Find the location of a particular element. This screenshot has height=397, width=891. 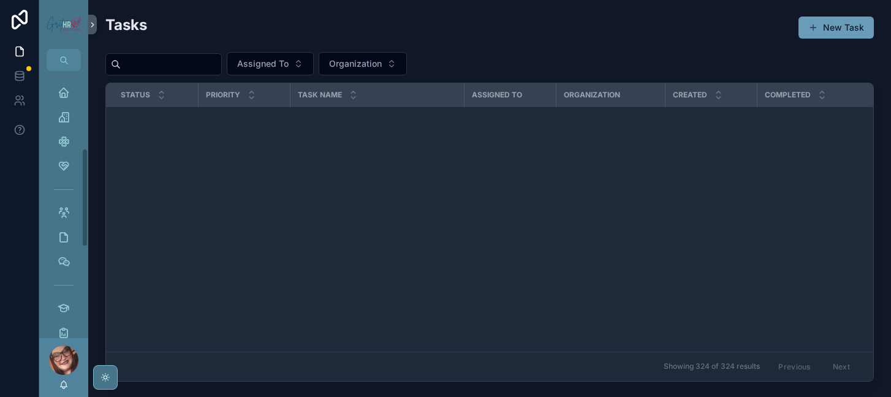

span: Task Name is located at coordinates (320, 95).